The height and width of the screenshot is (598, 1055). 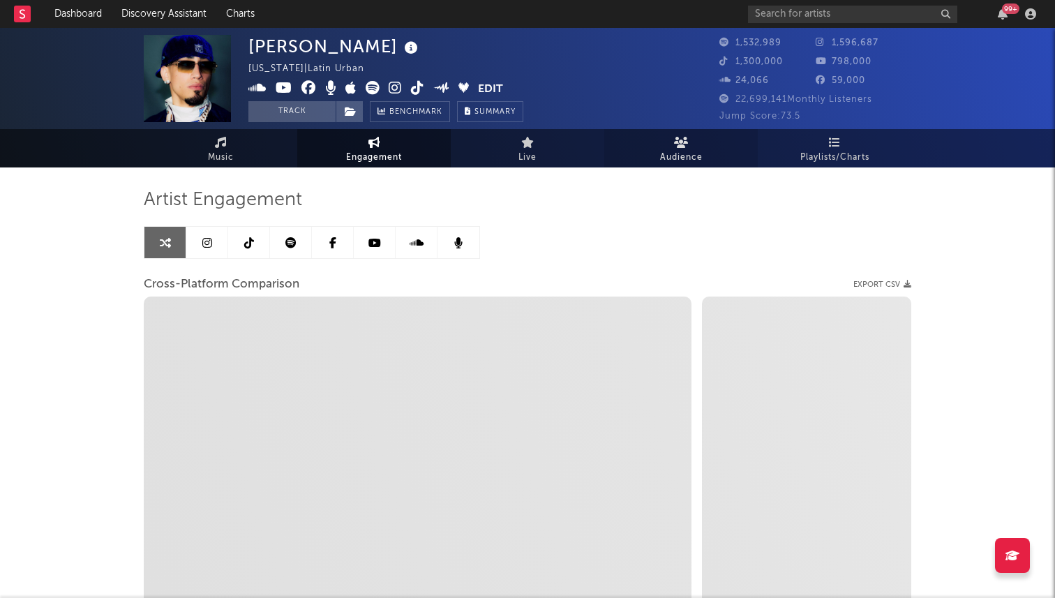 I want to click on a: Playlists/Charts, so click(x=834, y=148).